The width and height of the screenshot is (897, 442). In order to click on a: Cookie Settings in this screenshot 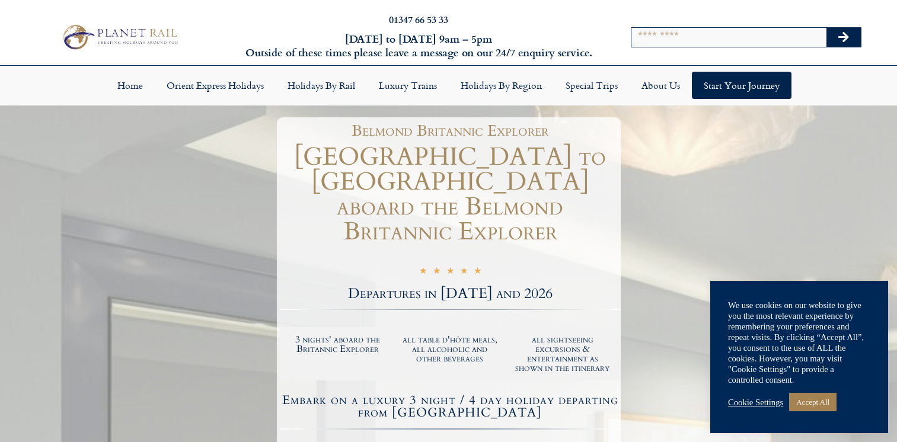, I will do `click(755, 402)`.